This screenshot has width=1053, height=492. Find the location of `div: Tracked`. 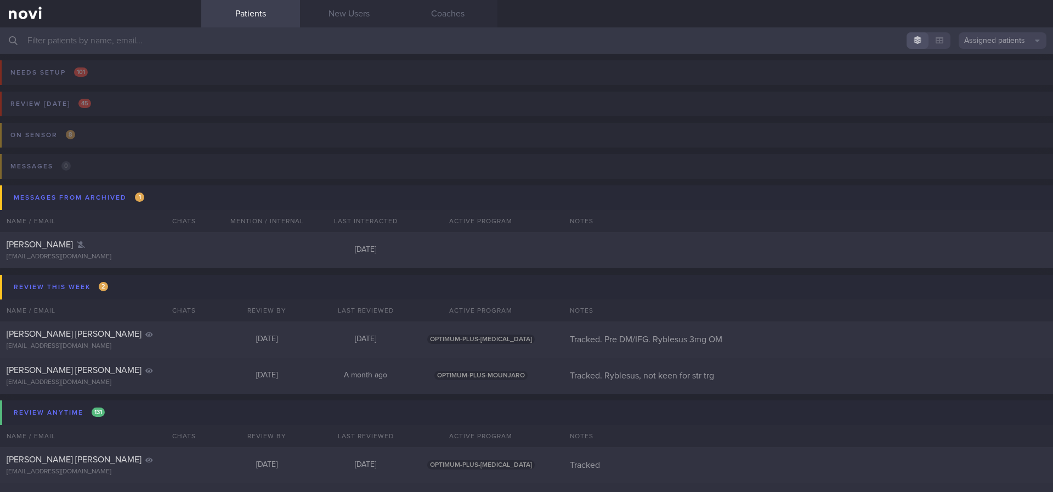

div: Tracked is located at coordinates (808, 465).